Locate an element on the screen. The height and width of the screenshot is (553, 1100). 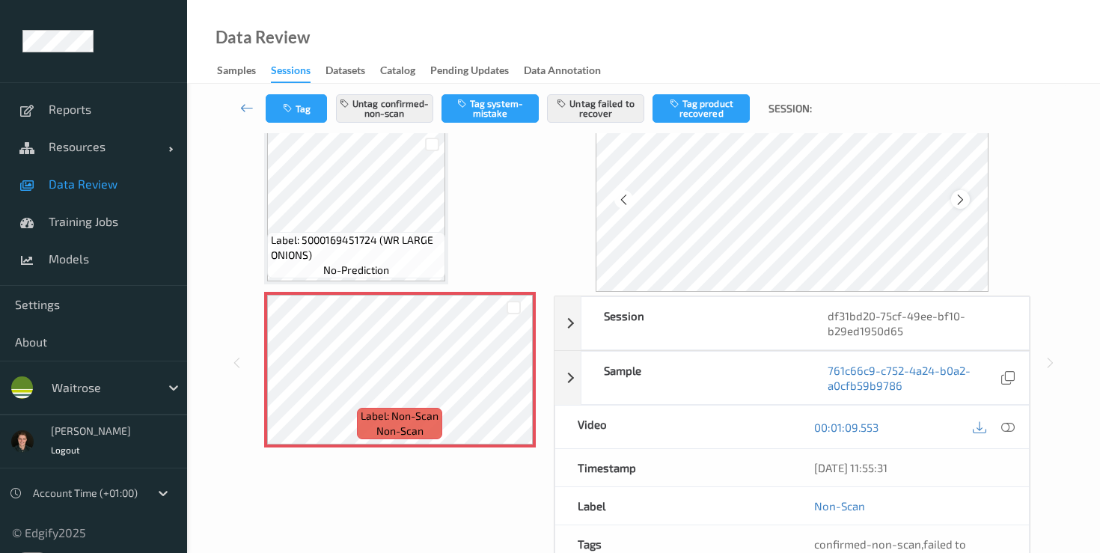
a: Data Annotation is located at coordinates (570, 71).